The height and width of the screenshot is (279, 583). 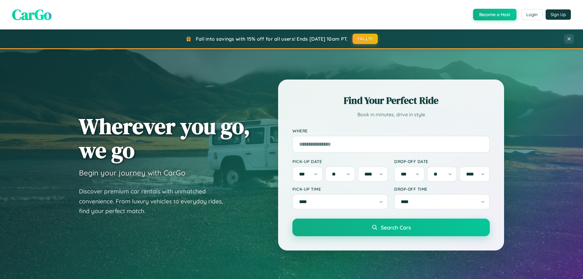 What do you see at coordinates (442, 161) in the screenshot?
I see `label: Drop-off Date` at bounding box center [442, 161].